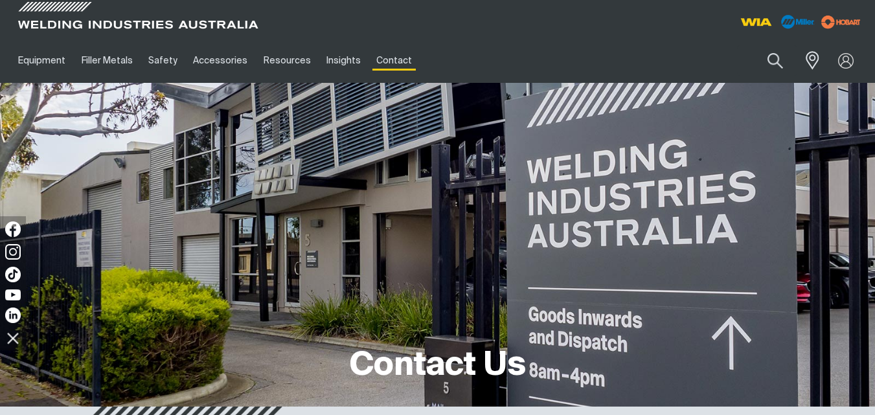 The height and width of the screenshot is (415, 875). Describe the element at coordinates (13, 315) in the screenshot. I see `img: LinkedIn` at that location.